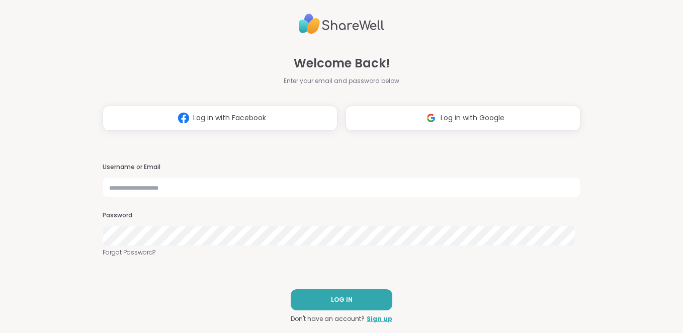  I want to click on a: Sign up, so click(379, 319).